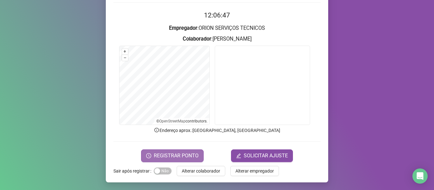 Image resolution: width=434 pixels, height=190 pixels. I want to click on time: 12:06:47, so click(217, 15).